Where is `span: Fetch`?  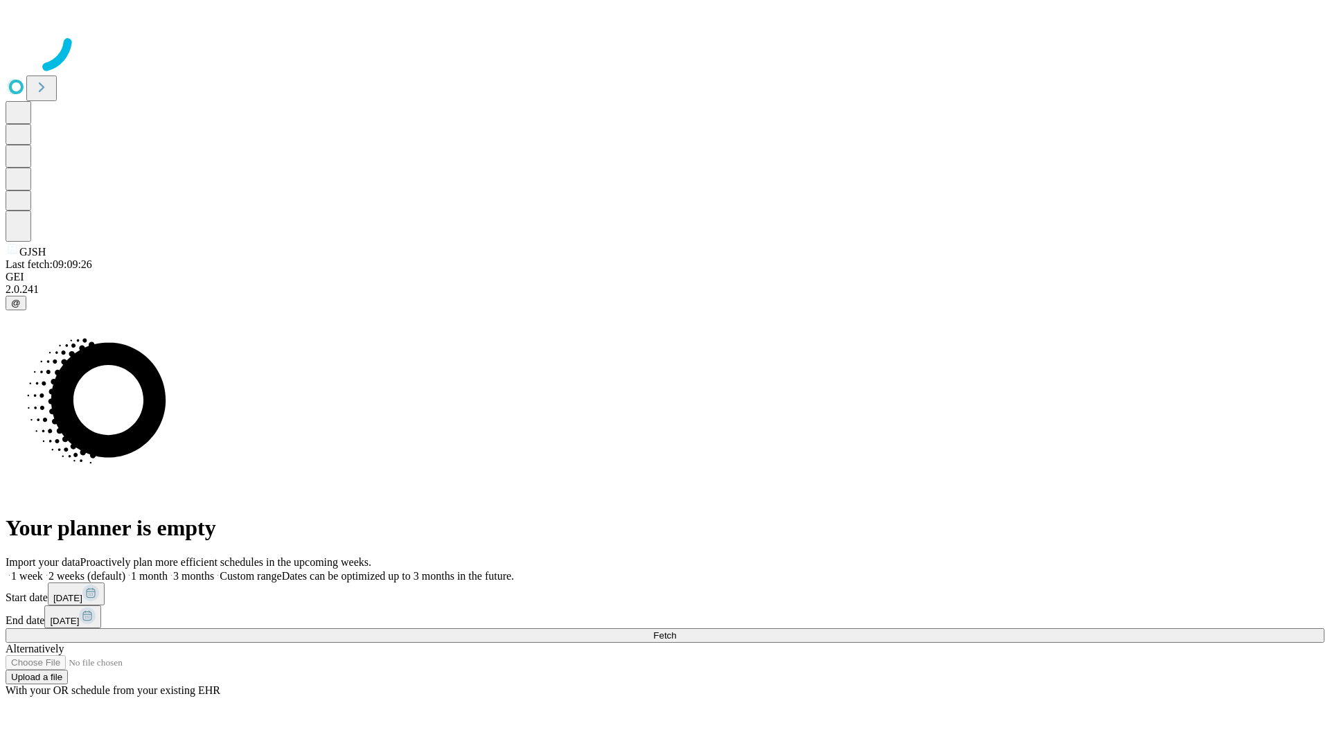 span: Fetch is located at coordinates (664, 635).